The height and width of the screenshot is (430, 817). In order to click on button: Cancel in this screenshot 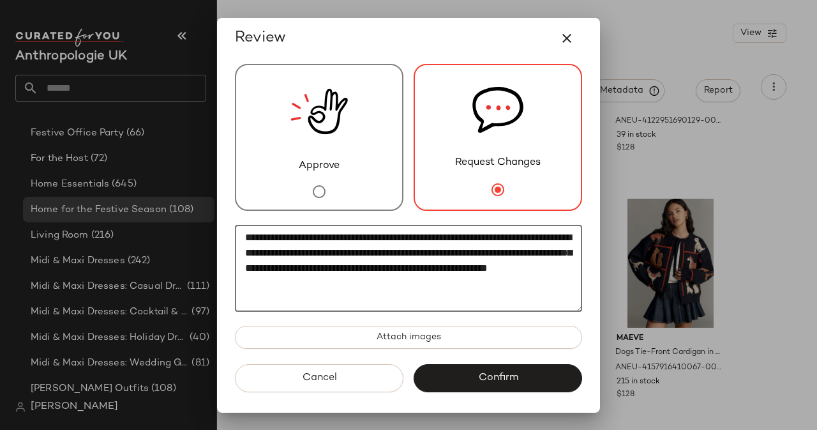, I will do `click(319, 378)`.